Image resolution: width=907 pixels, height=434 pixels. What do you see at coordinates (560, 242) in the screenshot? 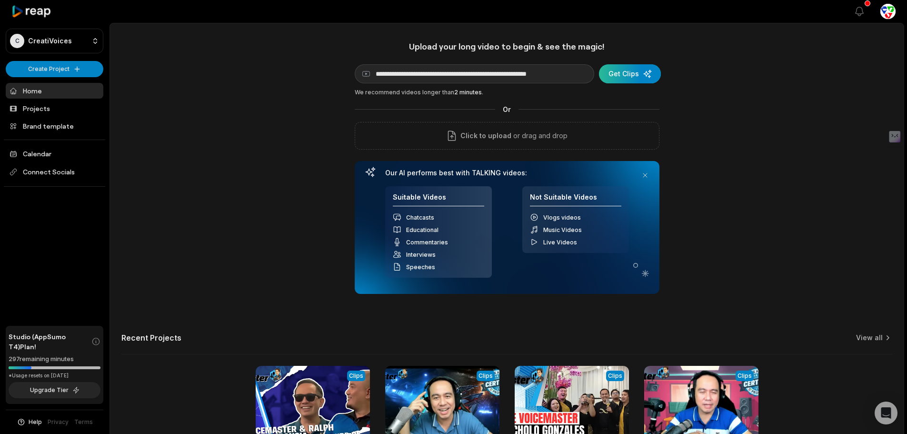
I see `span: Live Videos` at bounding box center [560, 242].